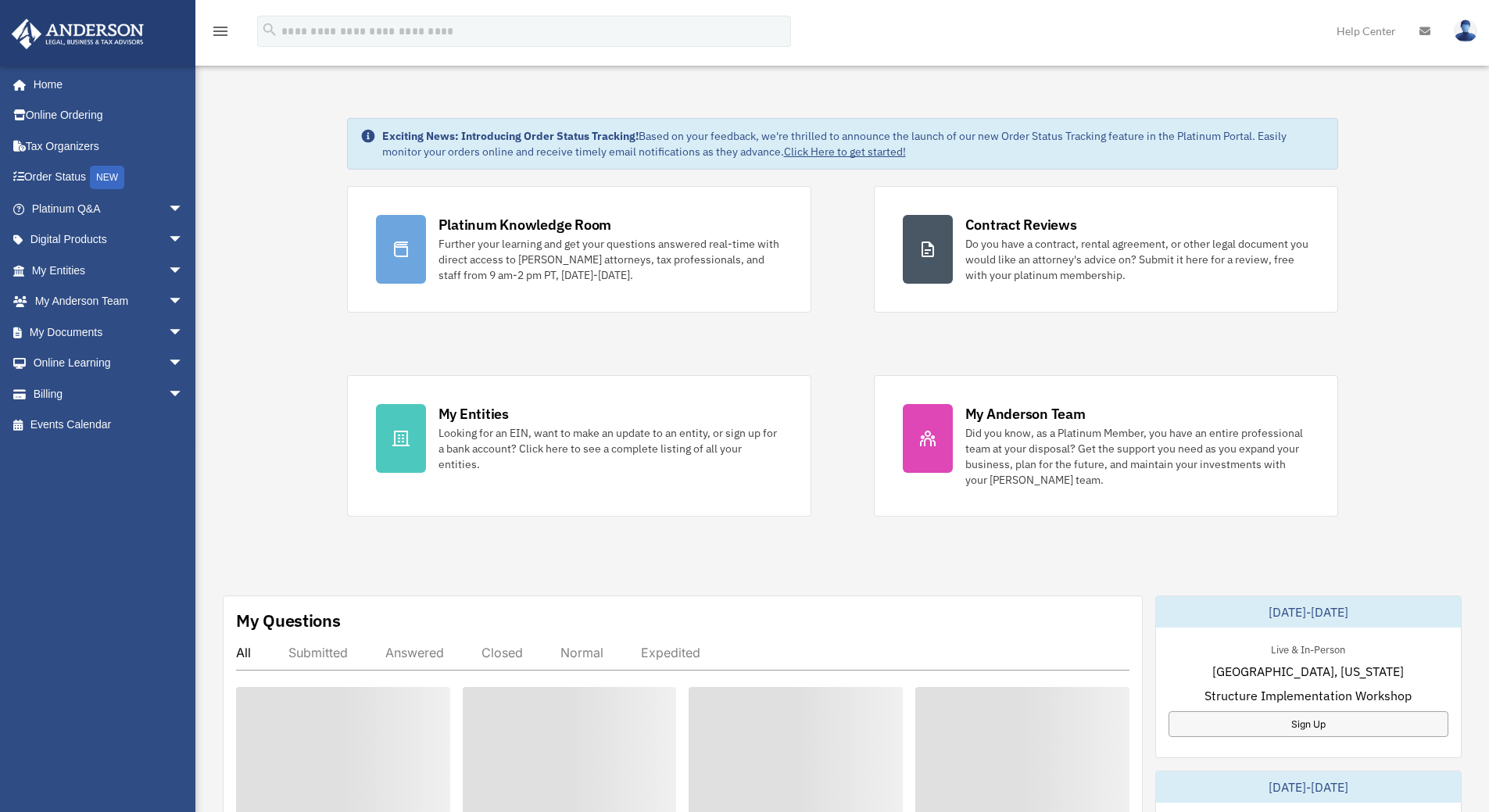 Image resolution: width=1489 pixels, height=812 pixels. Describe the element at coordinates (525, 224) in the screenshot. I see `div: Platinum Knowledge Room` at that location.